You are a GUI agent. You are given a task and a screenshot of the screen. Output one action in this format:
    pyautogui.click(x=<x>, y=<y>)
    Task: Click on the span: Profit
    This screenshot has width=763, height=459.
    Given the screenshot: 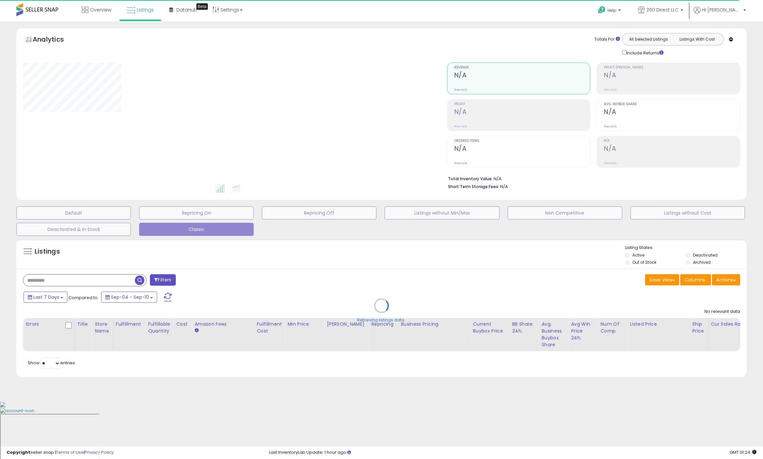 What is the action you would take?
    pyautogui.click(x=522, y=104)
    